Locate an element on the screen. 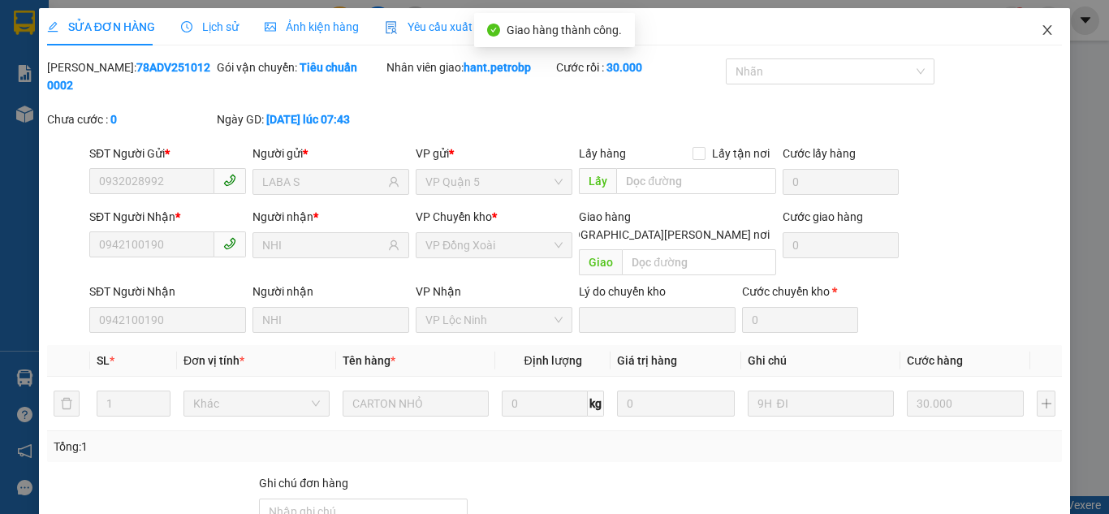  input: Ghi Chú is located at coordinates (821, 404).